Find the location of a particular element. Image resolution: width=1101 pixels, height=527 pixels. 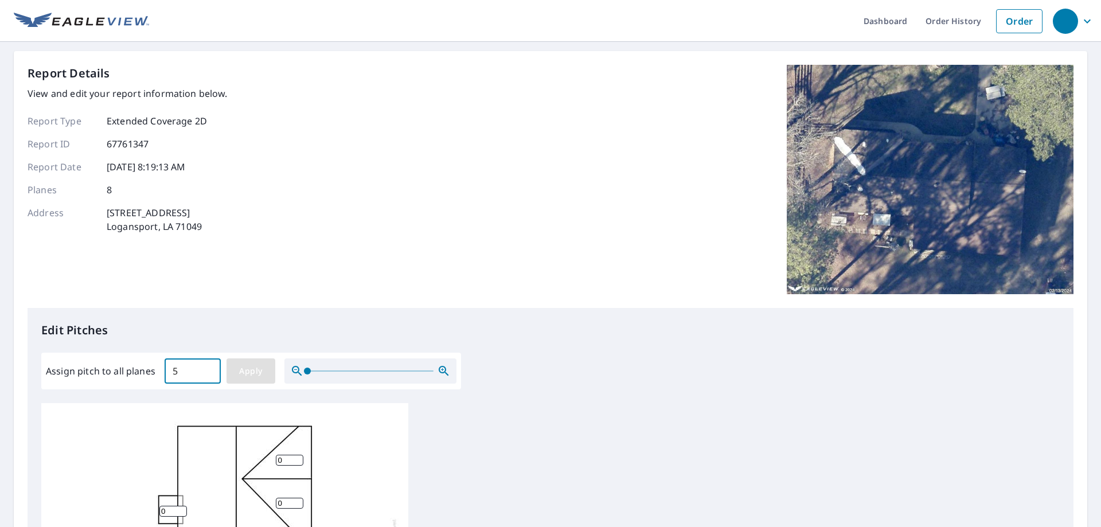

span: Apply is located at coordinates (251, 371).